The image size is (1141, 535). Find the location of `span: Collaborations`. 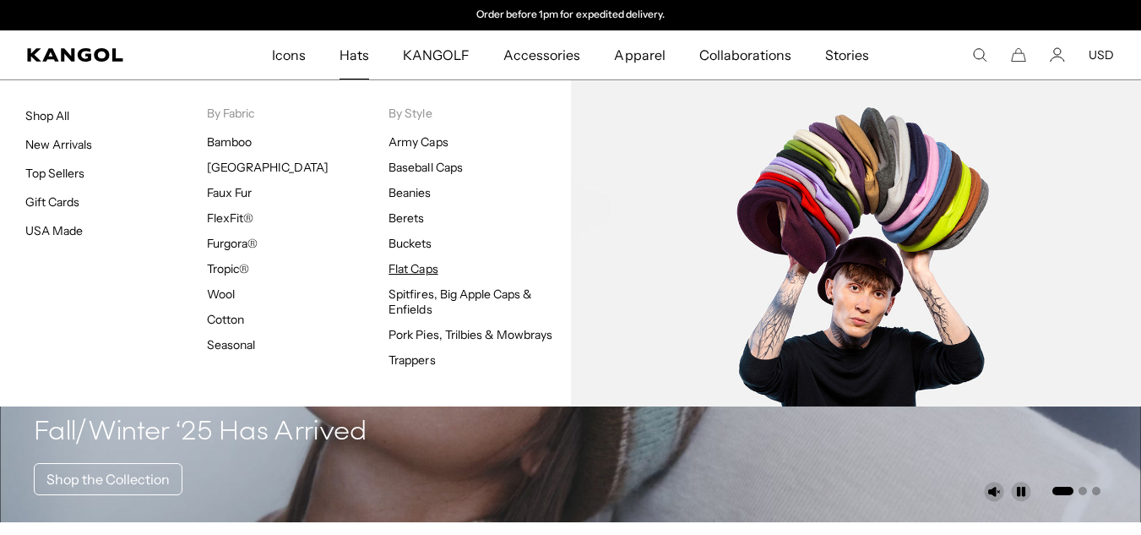

span: Collaborations is located at coordinates (745, 55).